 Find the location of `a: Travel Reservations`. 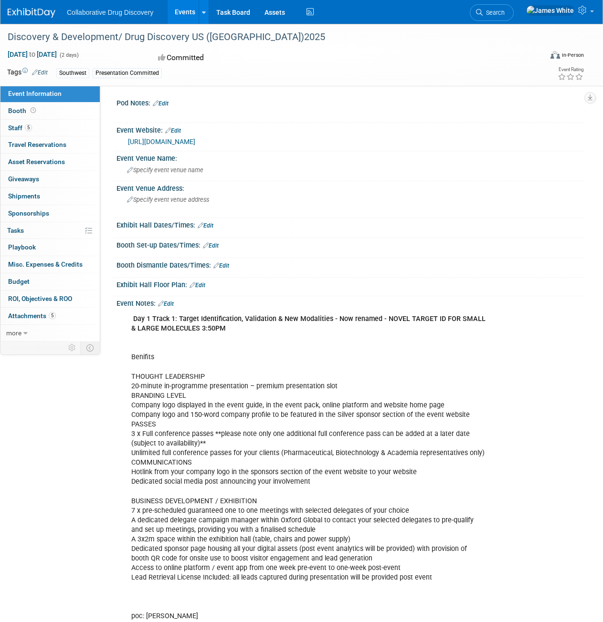

a: Travel Reservations is located at coordinates (50, 145).